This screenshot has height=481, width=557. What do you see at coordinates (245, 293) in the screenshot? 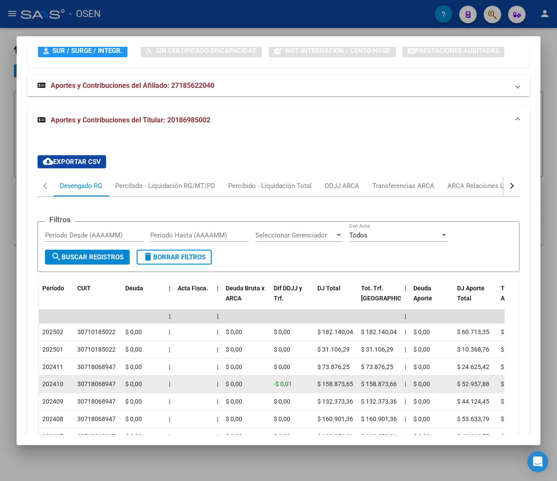
I see `span: Deuda Bruta x ARCA` at bounding box center [245, 293].